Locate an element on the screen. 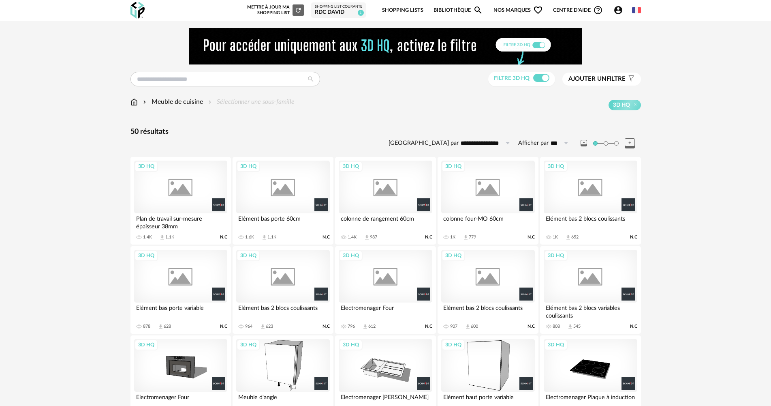  div: 964 is located at coordinates (249, 326).